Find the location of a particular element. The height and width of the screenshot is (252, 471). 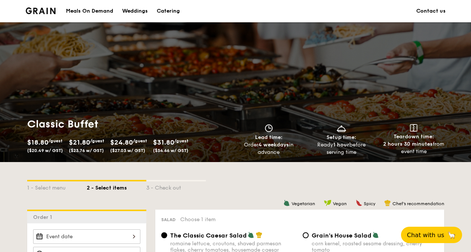

input: The Classic Caesar Saladromaine lettuce, croutons, shaved parmesan flakes, cherry tomatoes, house... is located at coordinates (164, 236).